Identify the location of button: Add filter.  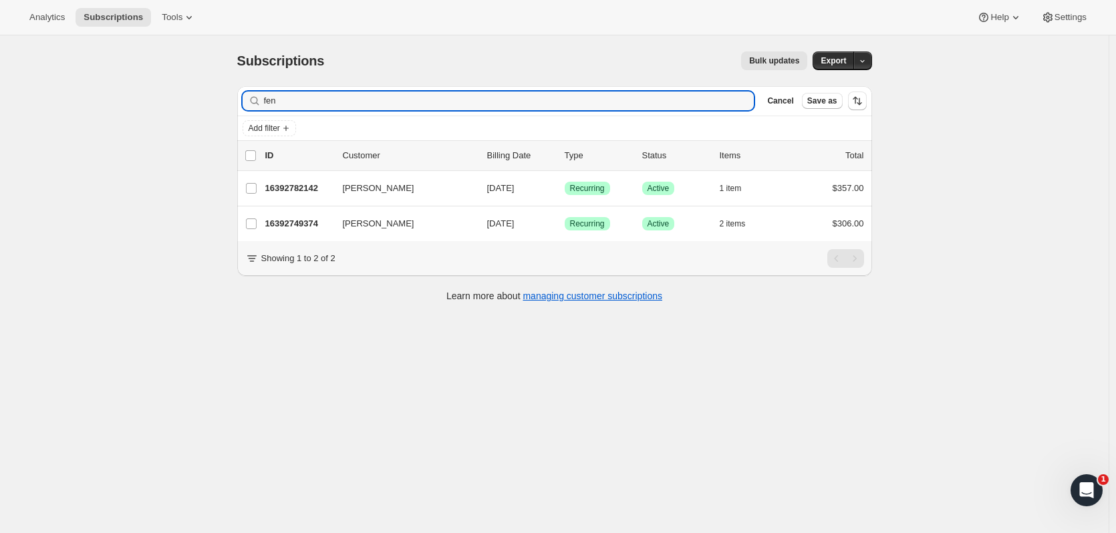
(269, 128).